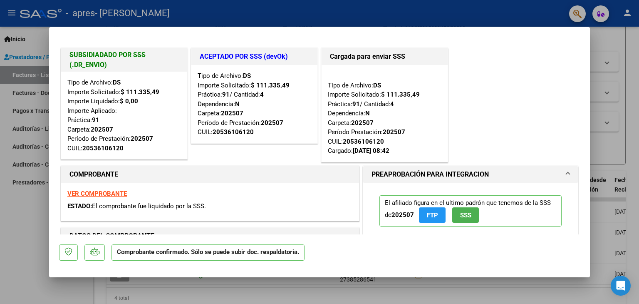 The width and height of the screenshot is (639, 304). I want to click on p: El afiliado figura en el ultimo padrón que tenemos de la SSS de, so click(471, 211).